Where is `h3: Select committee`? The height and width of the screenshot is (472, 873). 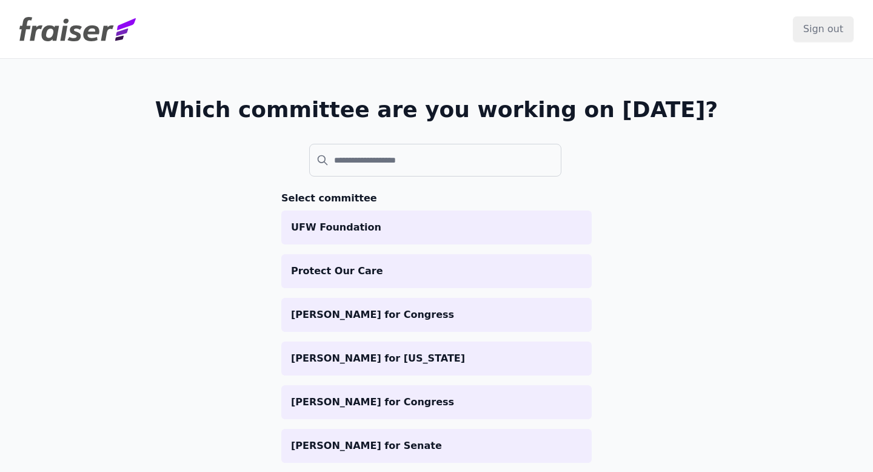 h3: Select committee is located at coordinates (437, 198).